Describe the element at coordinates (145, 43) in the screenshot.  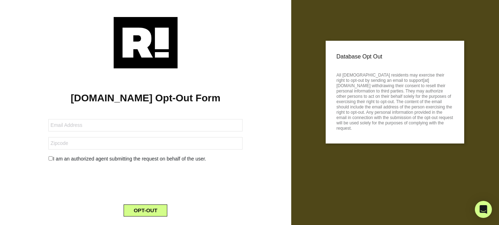
I see `img: Retention.com` at that location.